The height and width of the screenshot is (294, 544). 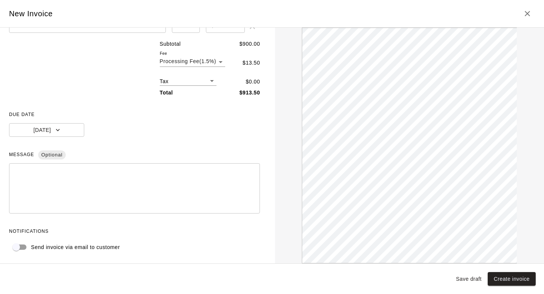 I want to click on span: NOTIFICATIONS, so click(x=134, y=232).